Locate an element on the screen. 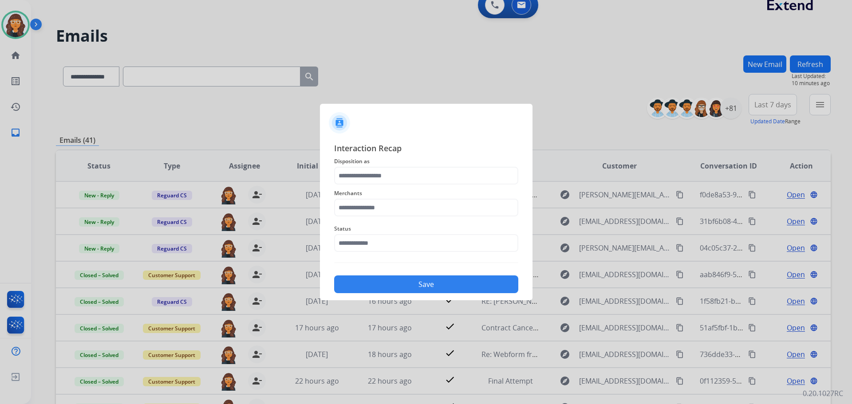 The height and width of the screenshot is (404, 852). img: contact-recap-line.svg is located at coordinates (426, 263).